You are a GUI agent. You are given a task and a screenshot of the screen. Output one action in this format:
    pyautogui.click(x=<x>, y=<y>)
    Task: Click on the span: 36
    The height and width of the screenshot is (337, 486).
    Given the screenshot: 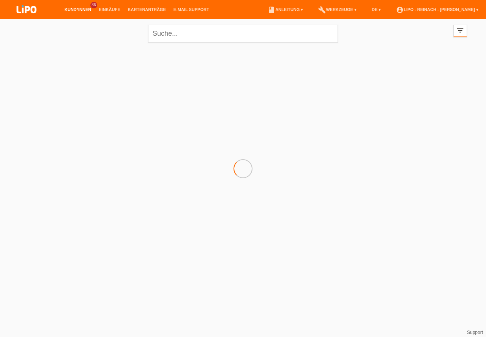 What is the action you would take?
    pyautogui.click(x=94, y=5)
    